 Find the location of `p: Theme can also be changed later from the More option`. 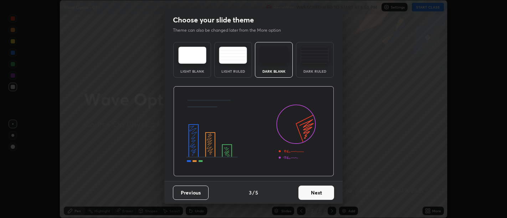

p: Theme can also be changed later from the More option is located at coordinates (231, 30).